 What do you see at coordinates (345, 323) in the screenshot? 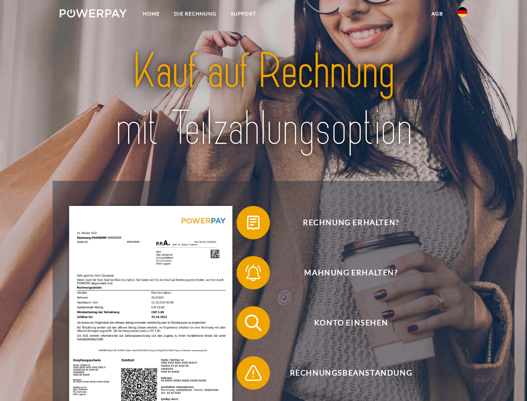
I see `a: Konto einsehen` at bounding box center [345, 323].